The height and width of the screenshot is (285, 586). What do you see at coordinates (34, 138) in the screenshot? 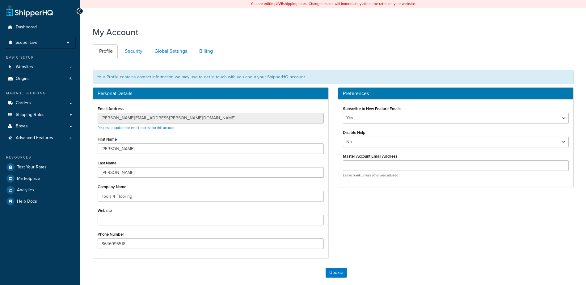
I see `span: Advanced Features` at bounding box center [34, 138].